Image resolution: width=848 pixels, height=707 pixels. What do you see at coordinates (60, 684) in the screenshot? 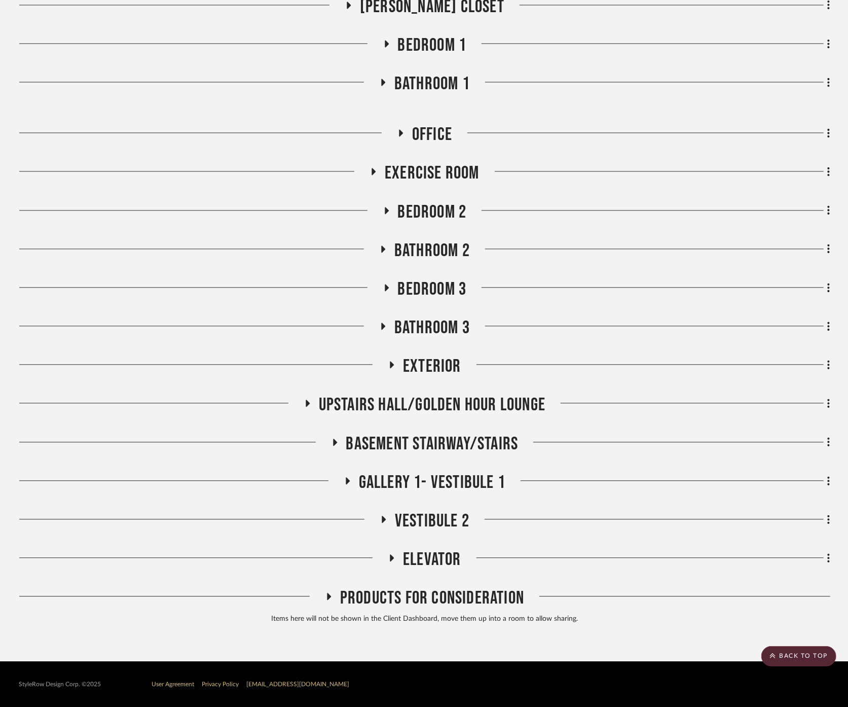
I see `div: StyleRow Design Corp. ©2025` at bounding box center [60, 684].